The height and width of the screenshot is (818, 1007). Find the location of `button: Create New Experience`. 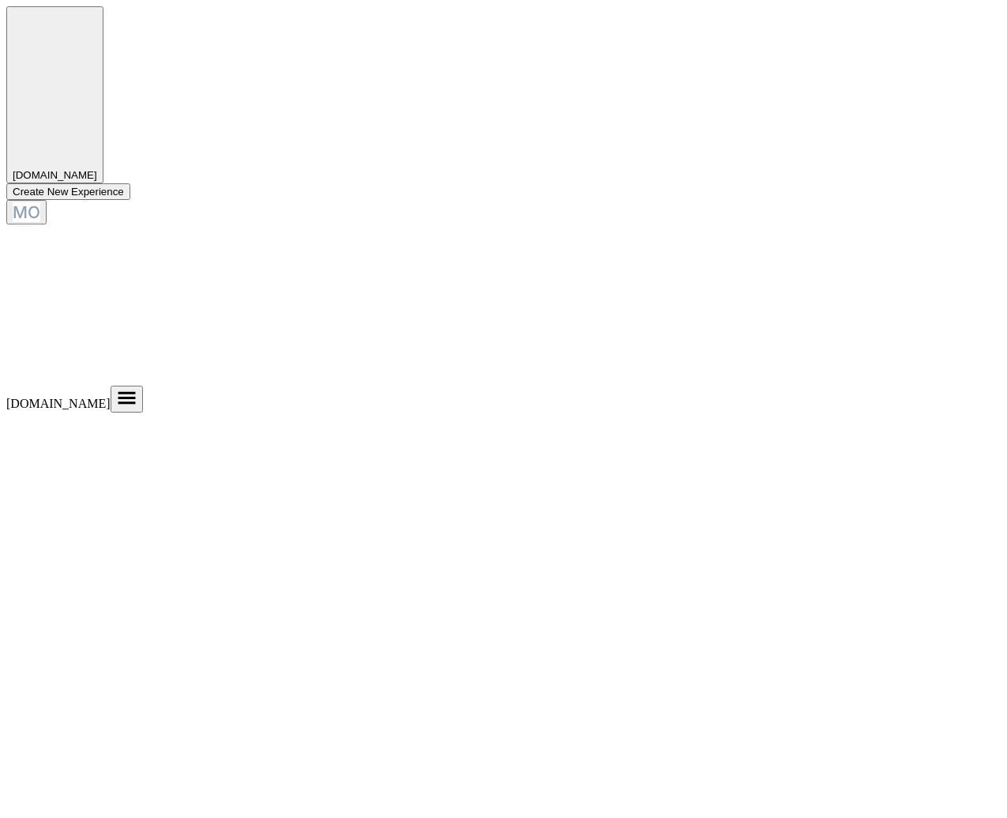

button: Create New Experience is located at coordinates (68, 191).